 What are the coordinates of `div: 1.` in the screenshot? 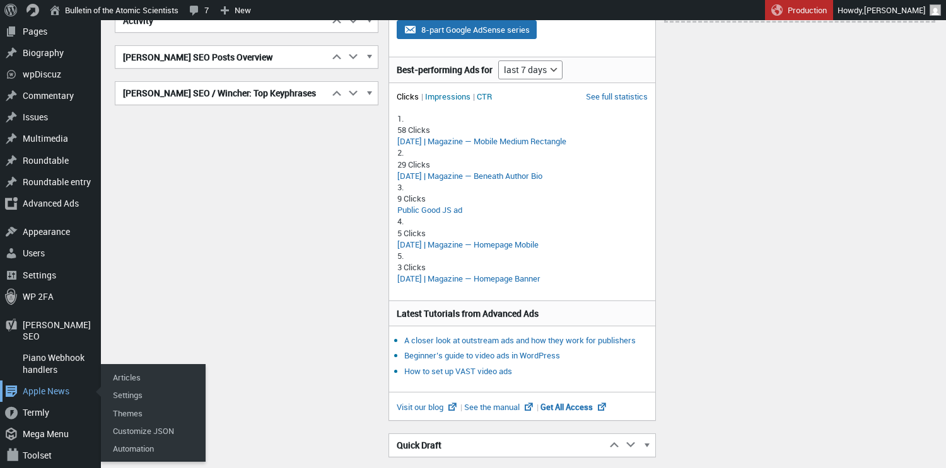 It's located at (522, 119).